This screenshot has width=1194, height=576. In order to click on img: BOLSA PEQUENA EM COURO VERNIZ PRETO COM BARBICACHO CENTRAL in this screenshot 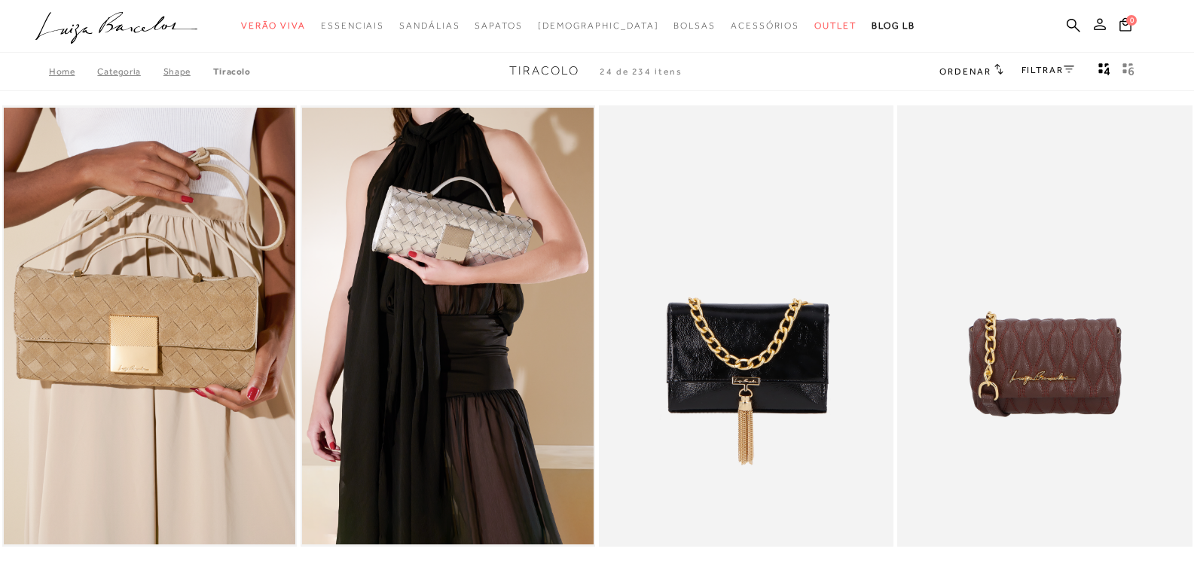, I will do `click(746, 326)`.